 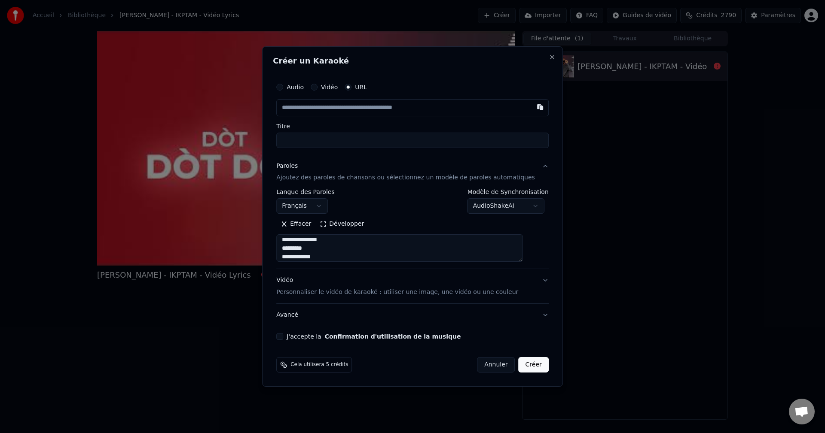 What do you see at coordinates (397, 287) in the screenshot?
I see `div: Vidéo` at bounding box center [397, 287].